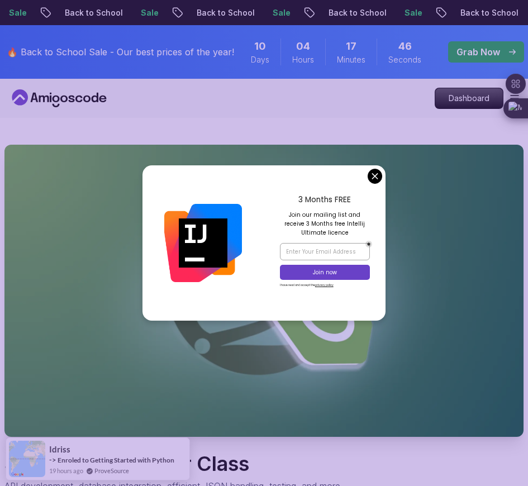 The width and height of the screenshot is (528, 486). Describe the element at coordinates (404, 60) in the screenshot. I see `span: Seconds` at that location.